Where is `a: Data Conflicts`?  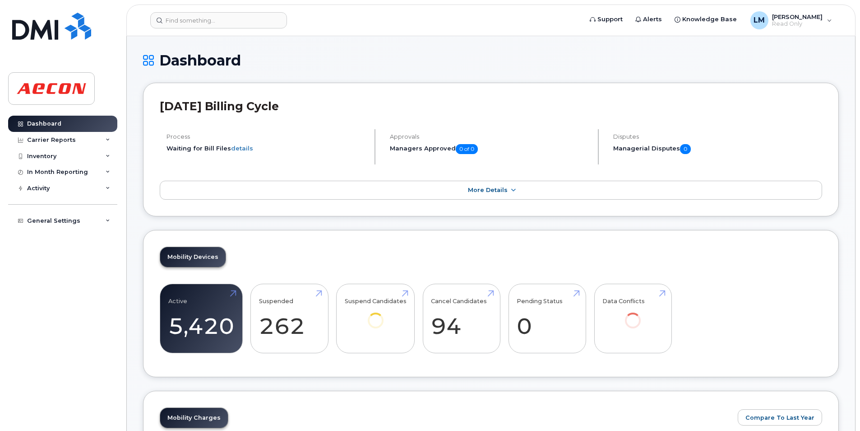 a: Data Conflicts is located at coordinates (633, 314).